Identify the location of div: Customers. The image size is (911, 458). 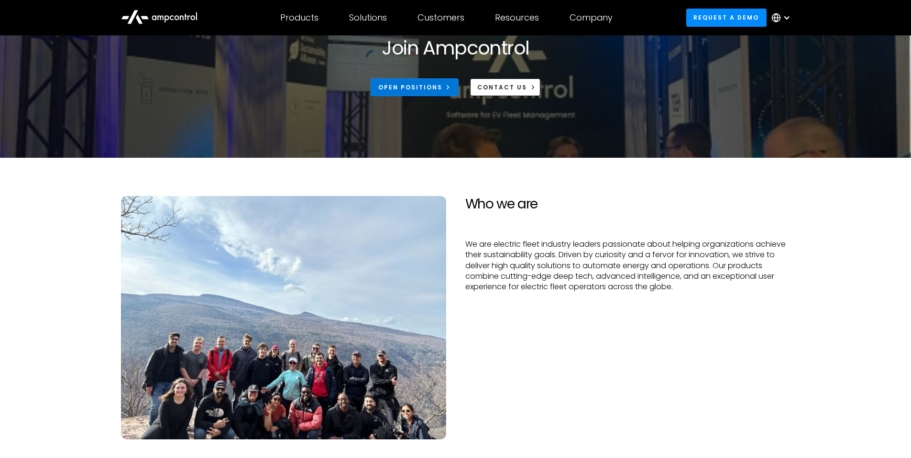
(441, 18).